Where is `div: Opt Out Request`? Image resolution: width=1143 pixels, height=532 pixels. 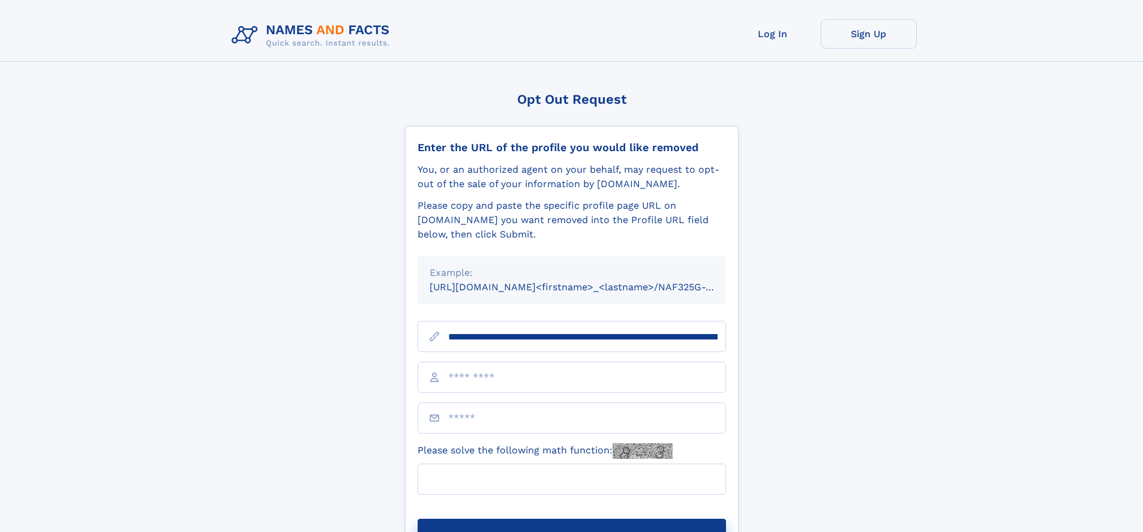 div: Opt Out Request is located at coordinates (572, 99).